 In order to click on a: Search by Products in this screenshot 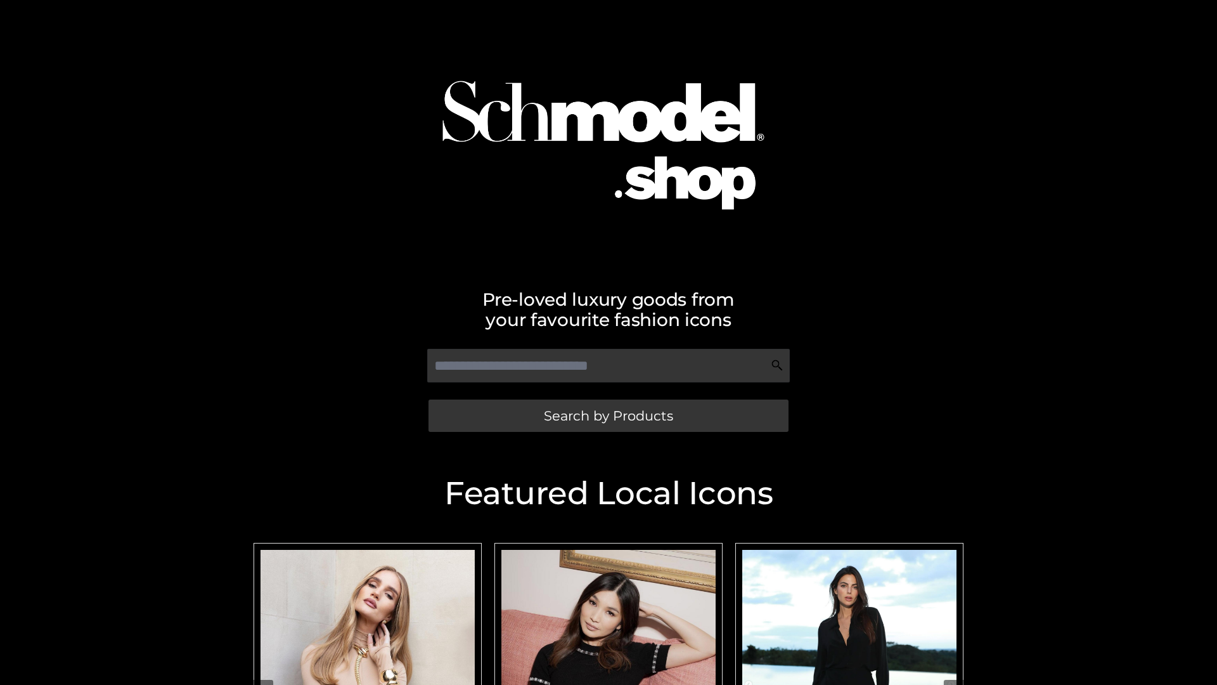, I will do `click(609, 415)`.